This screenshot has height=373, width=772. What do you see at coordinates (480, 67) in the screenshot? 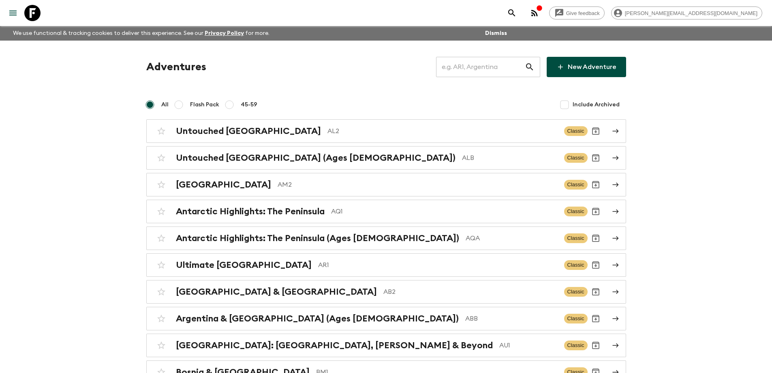
I see `input: e.g. AR1, Argentina` at bounding box center [480, 67].